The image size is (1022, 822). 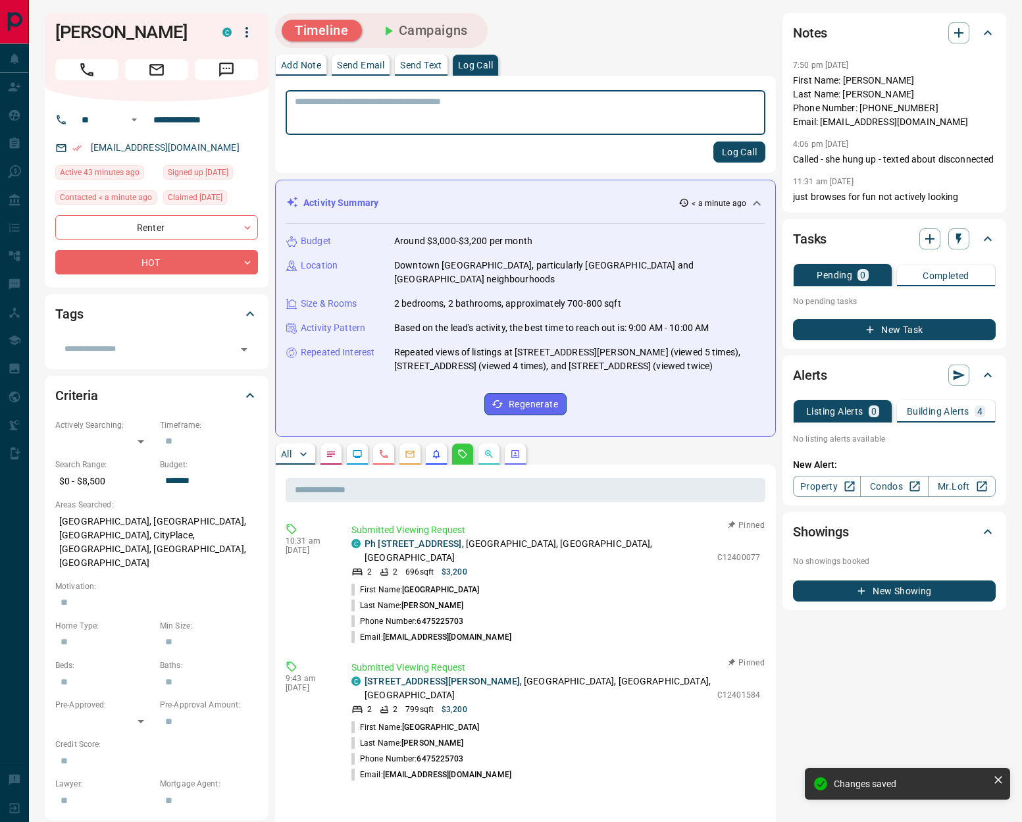 I want to click on p: Add Note, so click(x=301, y=65).